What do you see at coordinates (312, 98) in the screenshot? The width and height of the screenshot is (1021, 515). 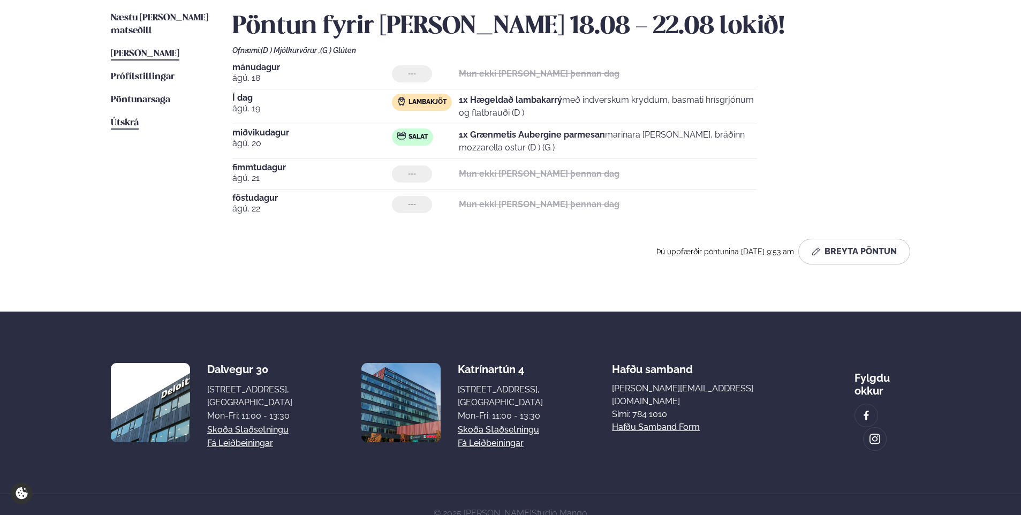 I see `span: Í dag` at bounding box center [312, 98].